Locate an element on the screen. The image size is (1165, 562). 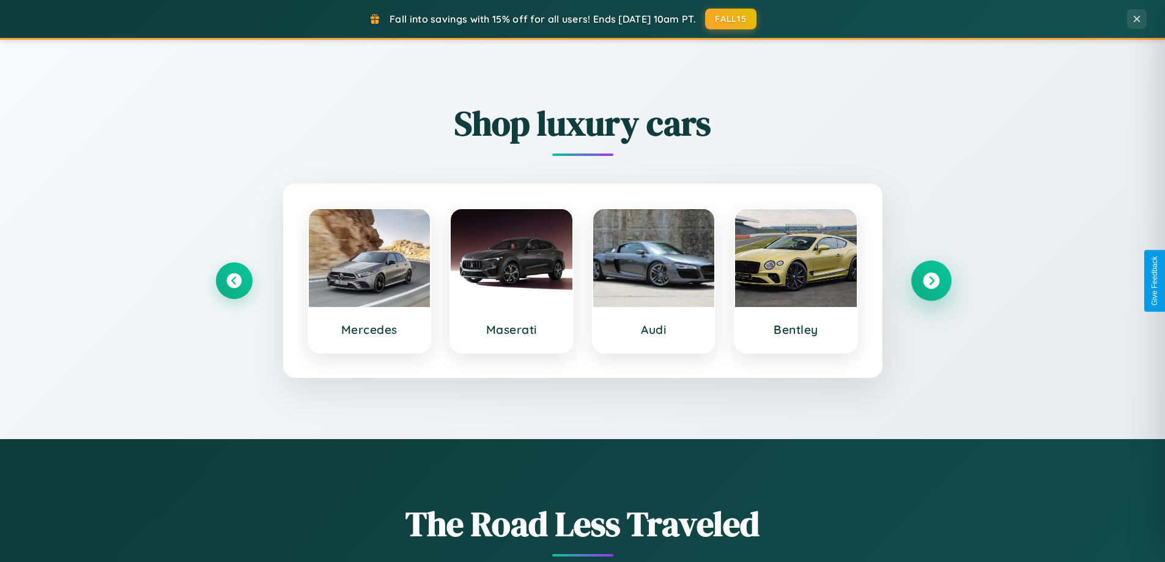
h3: Maserati is located at coordinates (511, 330).